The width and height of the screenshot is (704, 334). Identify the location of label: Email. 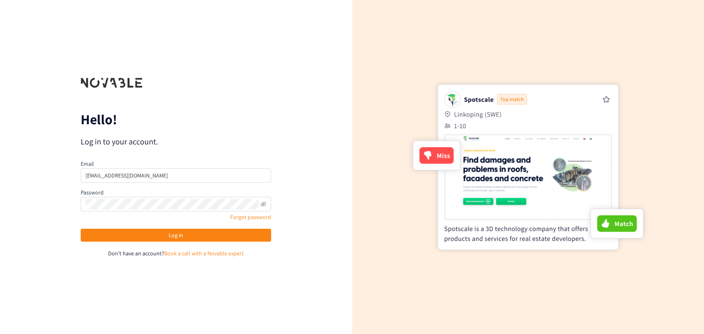
(87, 164).